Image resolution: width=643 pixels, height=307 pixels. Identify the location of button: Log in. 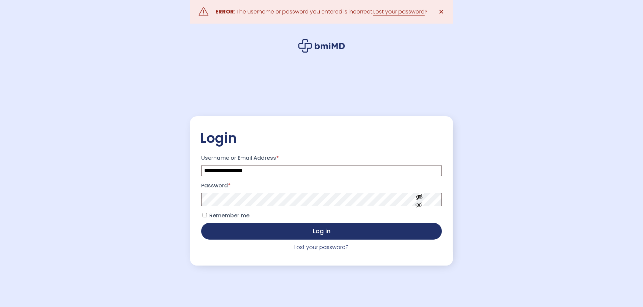
(321, 232).